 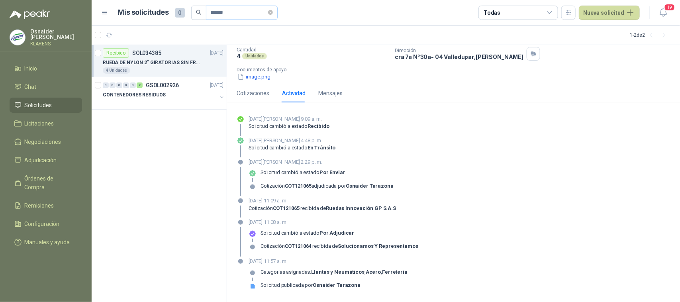 I want to click on span: Chat, so click(x=31, y=87).